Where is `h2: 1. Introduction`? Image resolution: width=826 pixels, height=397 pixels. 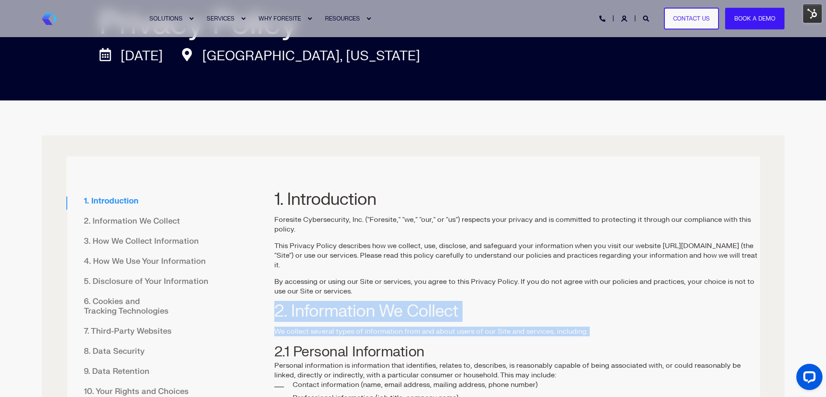 h2: 1. Introduction is located at coordinates (517, 169).